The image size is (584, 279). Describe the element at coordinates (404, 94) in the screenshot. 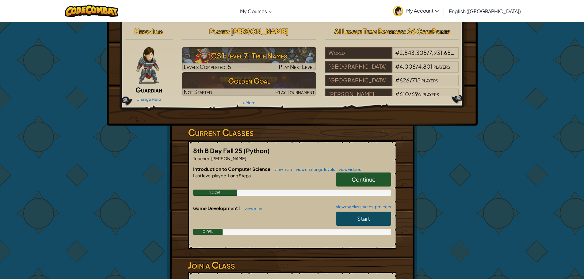

I see `span: 610` at that location.